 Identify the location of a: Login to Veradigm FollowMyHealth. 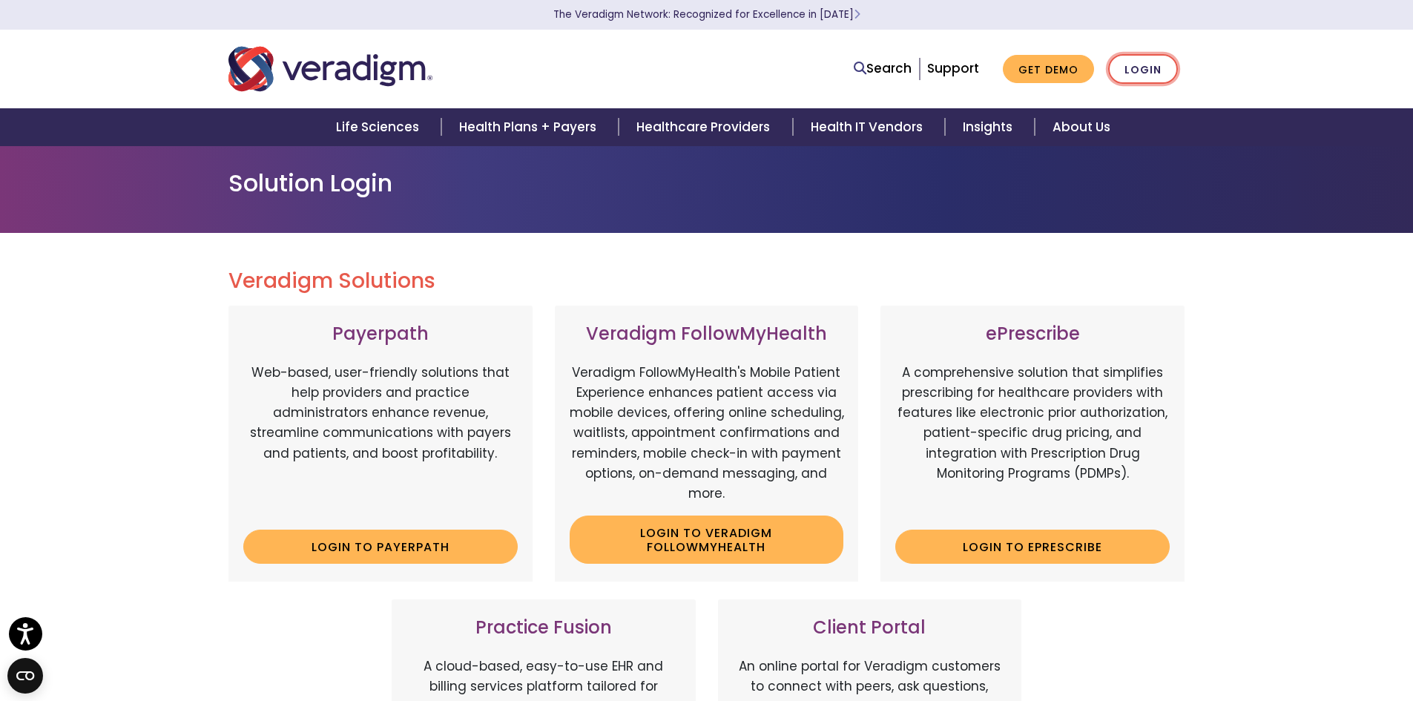
(707, 539).